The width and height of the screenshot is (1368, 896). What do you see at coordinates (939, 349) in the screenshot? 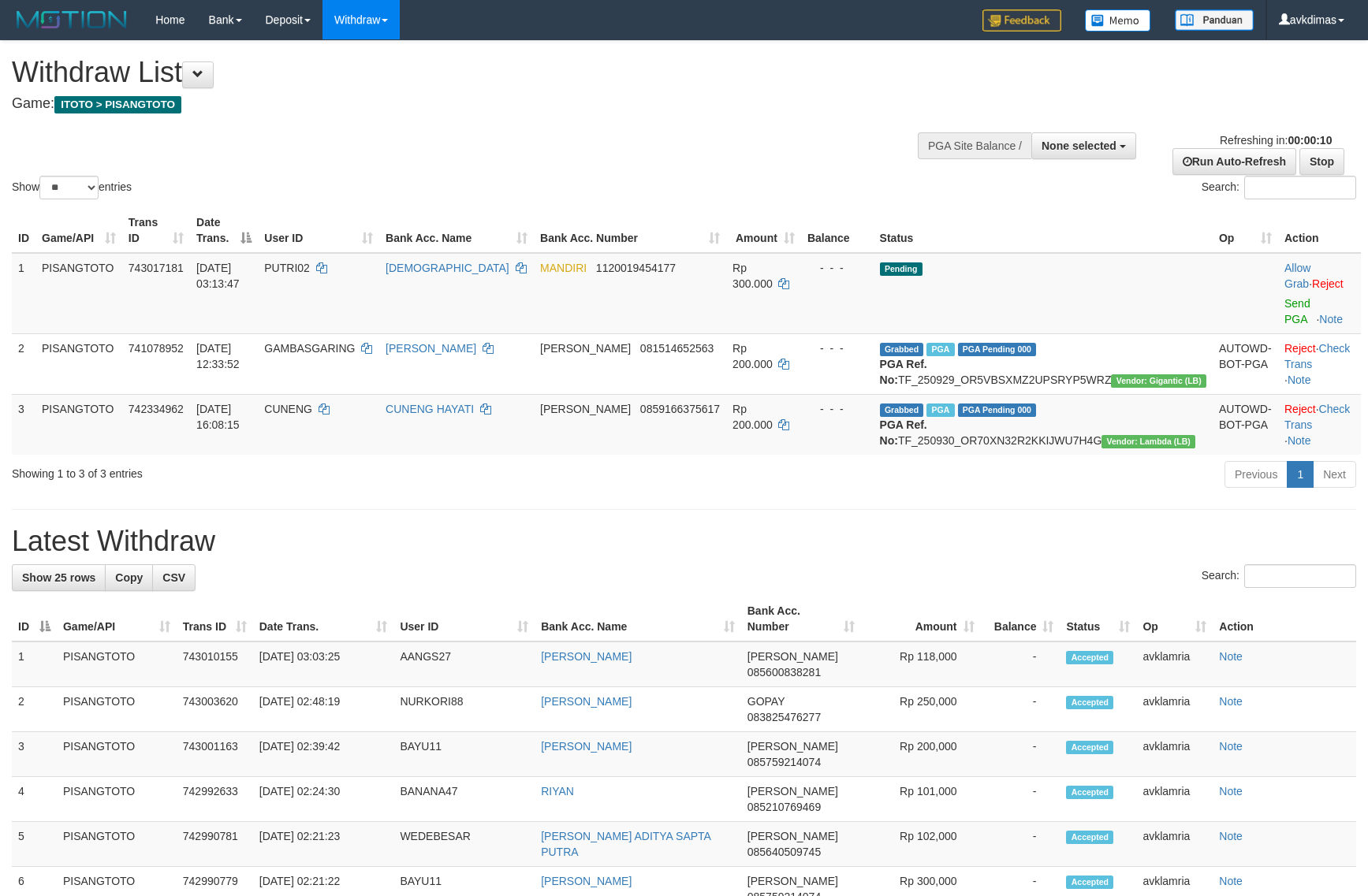
I see `span: Marked by avkdimas` at bounding box center [939, 349].